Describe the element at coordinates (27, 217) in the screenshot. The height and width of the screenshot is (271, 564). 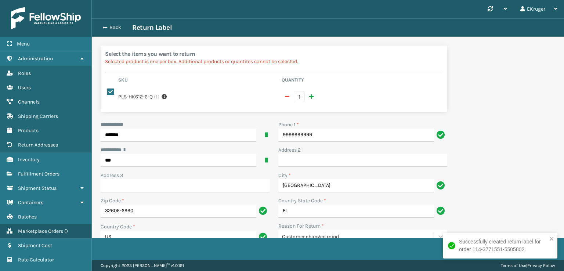
I see `span: Batches` at that location.